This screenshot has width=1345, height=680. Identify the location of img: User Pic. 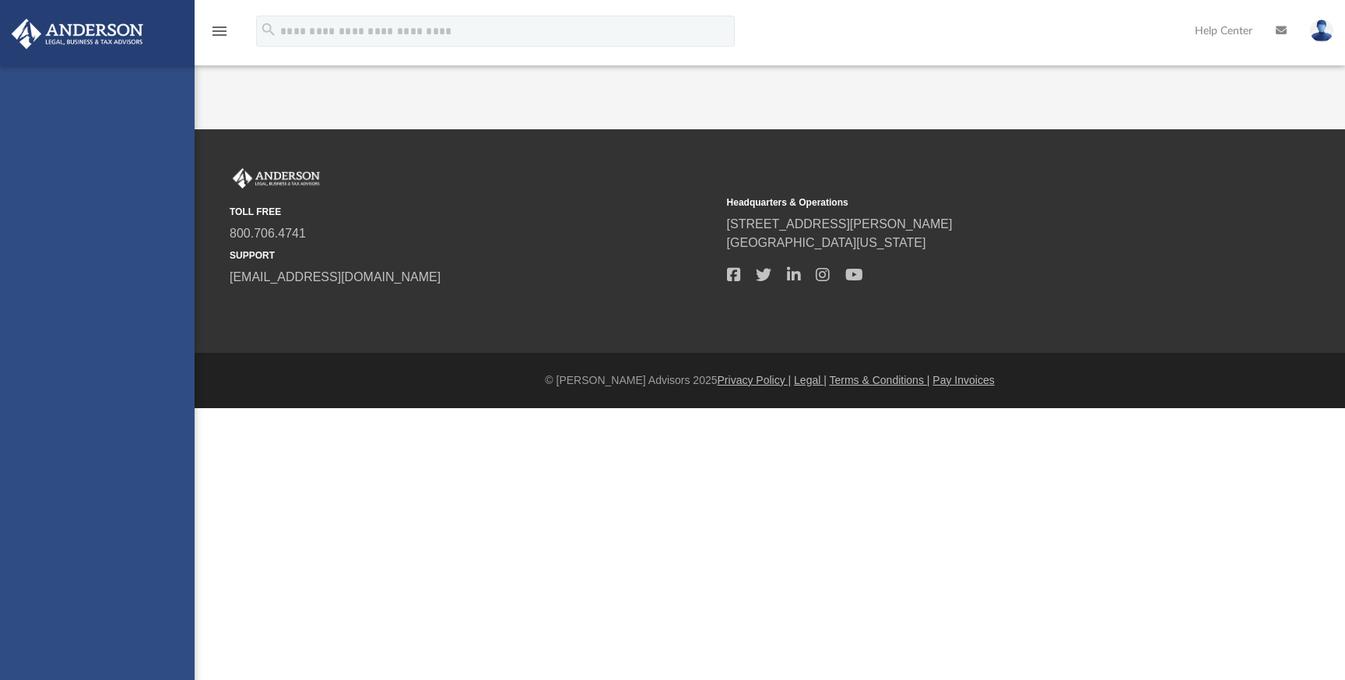
(1322, 30).